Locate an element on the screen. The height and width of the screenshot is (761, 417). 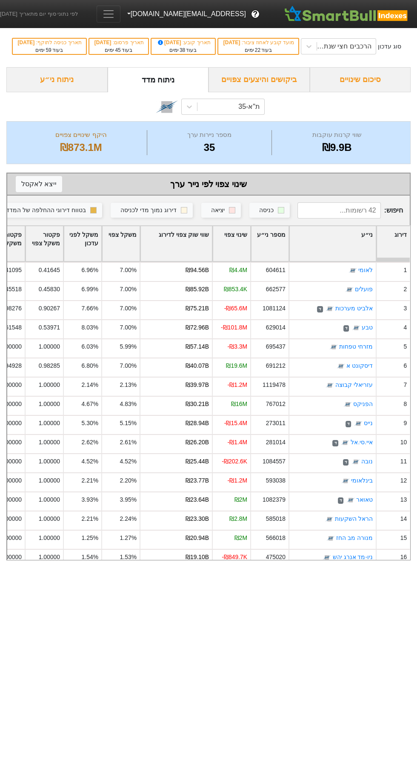
a: לאומי is located at coordinates (365, 270).